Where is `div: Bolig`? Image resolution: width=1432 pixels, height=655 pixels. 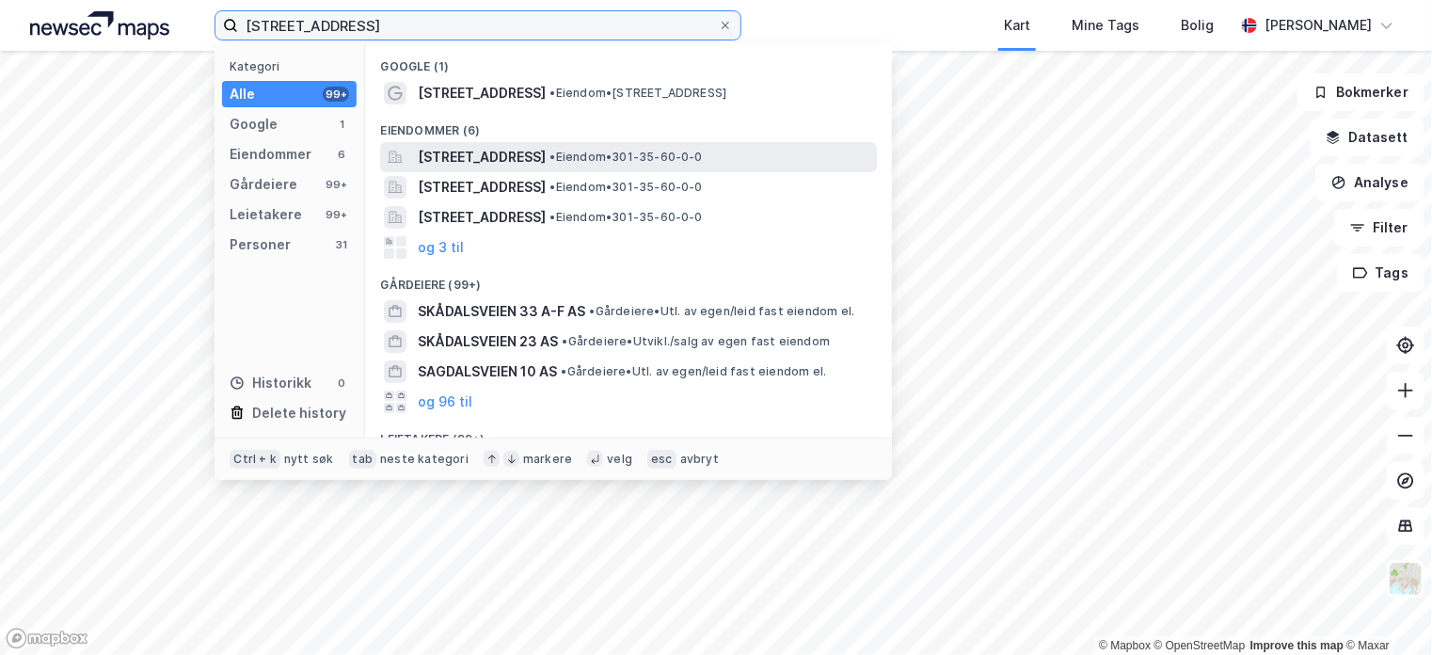 div: Bolig is located at coordinates (1196, 25).